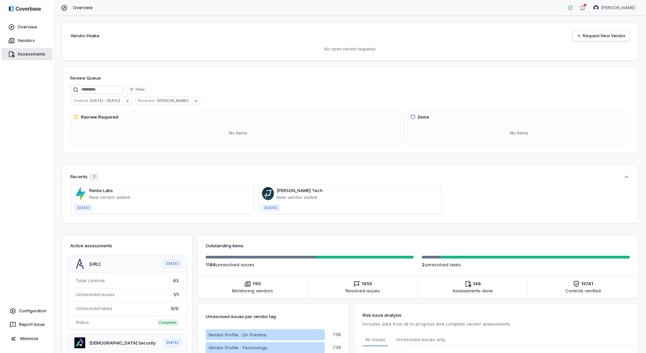 The image size is (646, 353). Describe the element at coordinates (367, 284) in the screenshot. I see `span: 1055` at that location.